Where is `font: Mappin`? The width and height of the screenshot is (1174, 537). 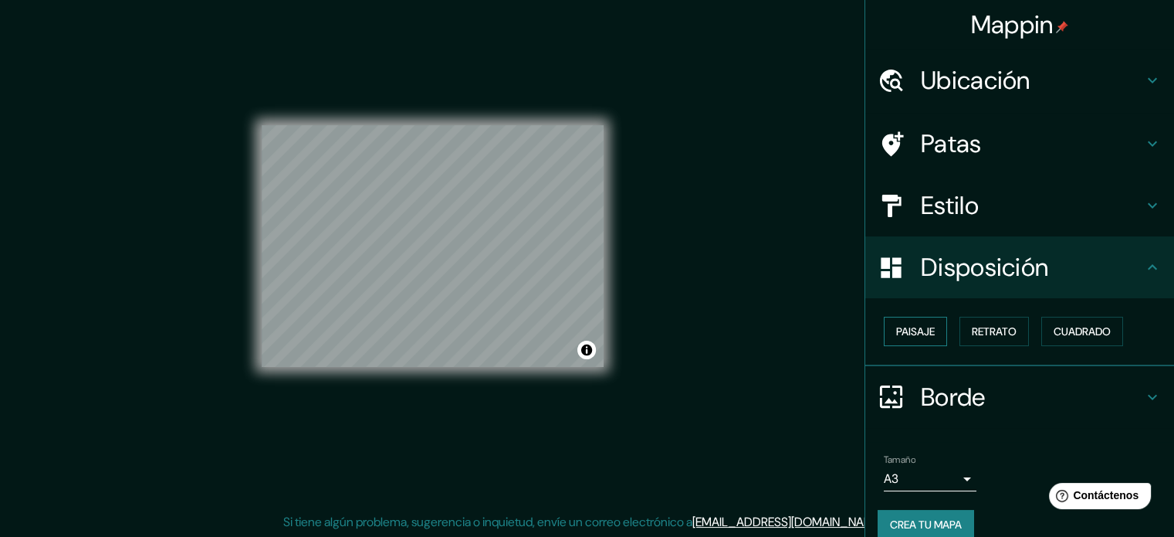
font: Mappin is located at coordinates (1012, 25).